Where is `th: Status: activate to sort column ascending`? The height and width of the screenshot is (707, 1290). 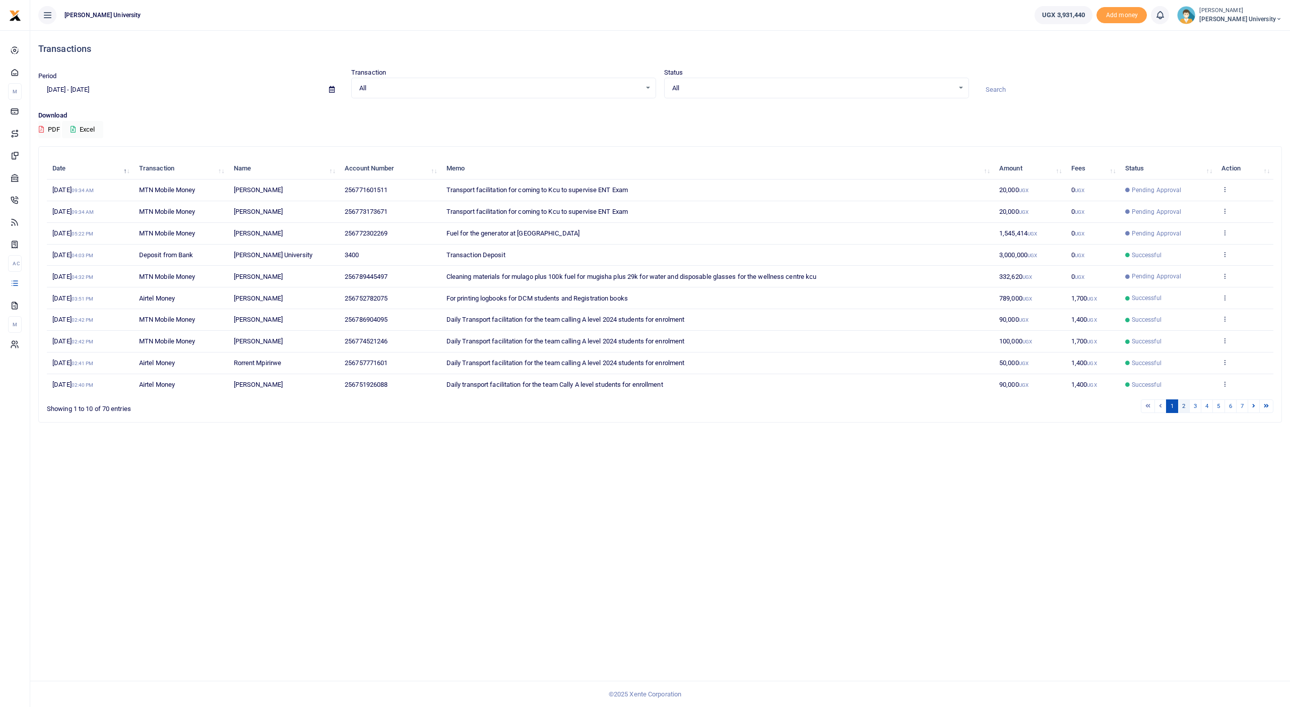 th: Status: activate to sort column ascending is located at coordinates (1168, 168).